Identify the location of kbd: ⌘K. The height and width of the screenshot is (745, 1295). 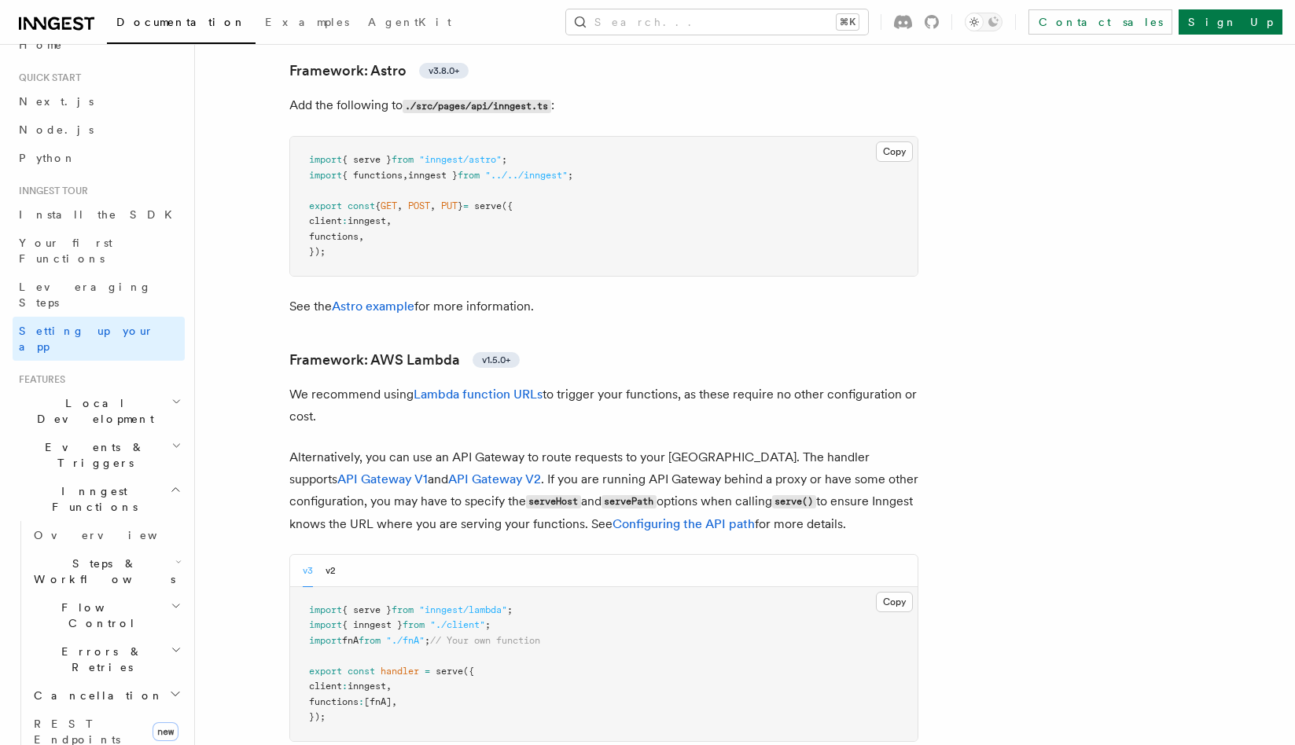
(848, 22).